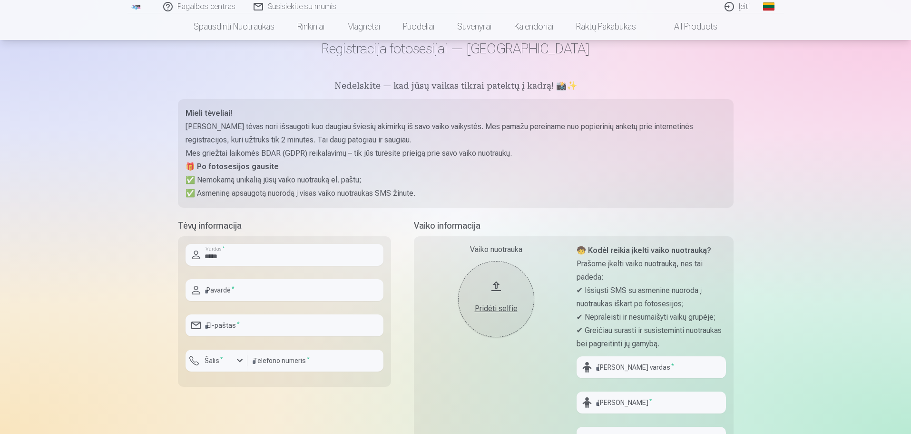  What do you see at coordinates (652, 337) in the screenshot?
I see `p: ✔ Greičiau surasti ir susisteminti nuotraukas bei pagreitinti jų gamybą.` at bounding box center [652, 337].